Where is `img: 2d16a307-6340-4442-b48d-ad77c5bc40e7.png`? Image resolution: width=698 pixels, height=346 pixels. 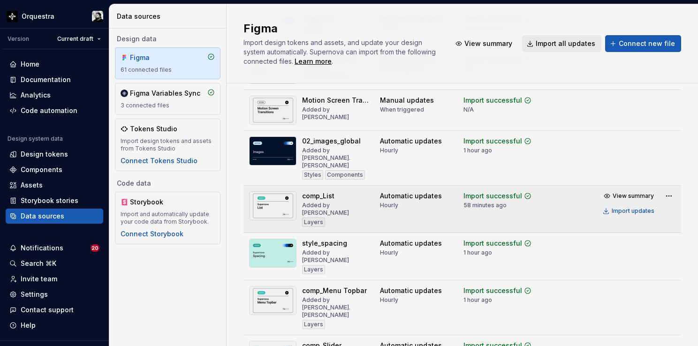
img: 2d16a307-6340-4442-b48d-ad77c5bc40e7.png is located at coordinates (12, 16).